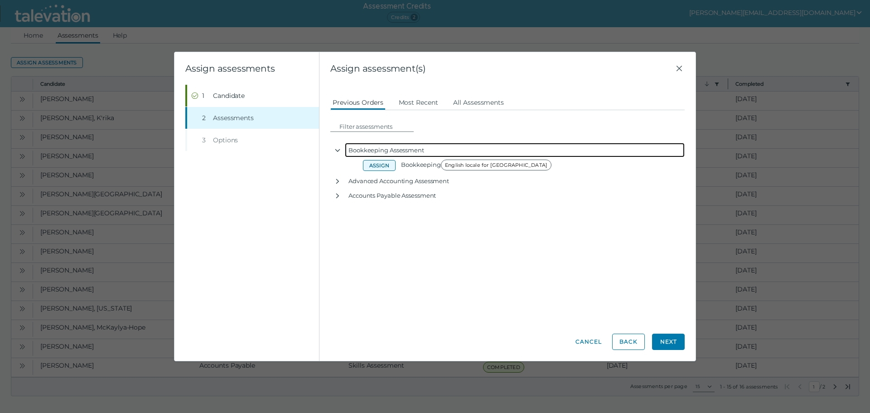 The height and width of the screenshot is (413, 870). What do you see at coordinates (379, 165) in the screenshot?
I see `button: Assign` at bounding box center [379, 165].